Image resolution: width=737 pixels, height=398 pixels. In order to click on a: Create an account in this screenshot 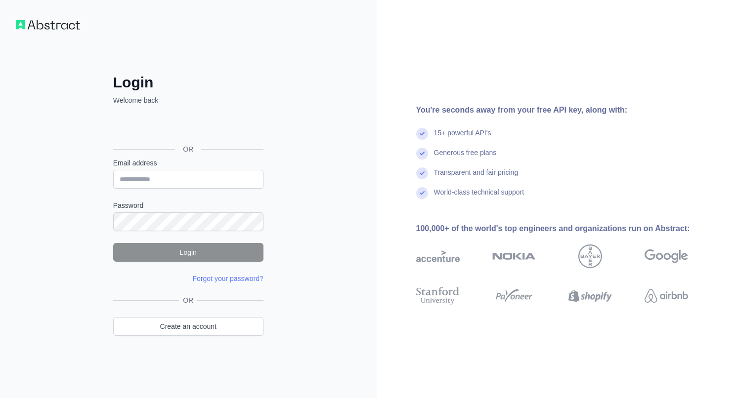, I will do `click(188, 327)`.